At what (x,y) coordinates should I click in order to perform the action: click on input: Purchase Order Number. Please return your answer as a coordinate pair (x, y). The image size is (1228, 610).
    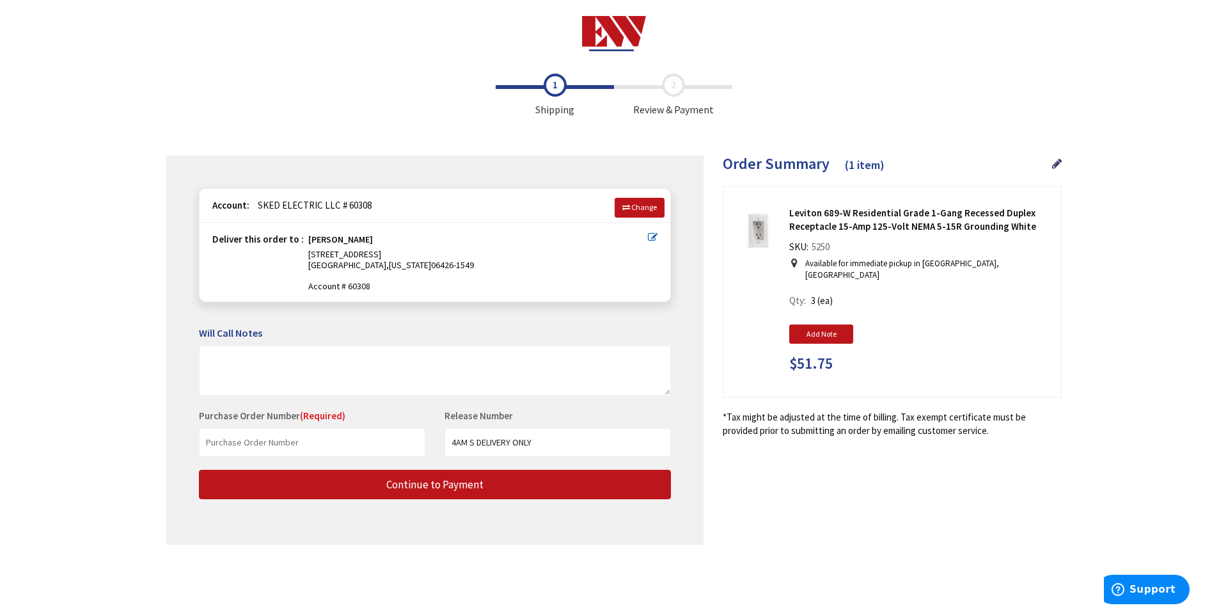
    Looking at the image, I should click on (312, 442).